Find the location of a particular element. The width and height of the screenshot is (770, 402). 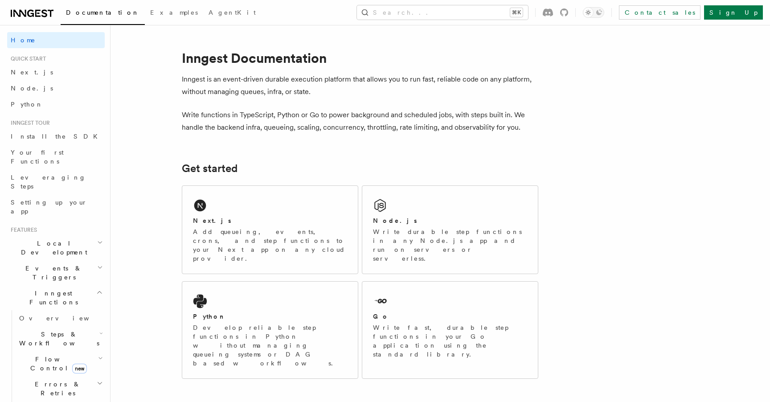

a: Install the SDK is located at coordinates (56, 136).